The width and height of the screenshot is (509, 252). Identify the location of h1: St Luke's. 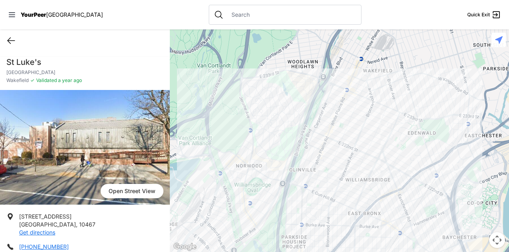
(85, 62).